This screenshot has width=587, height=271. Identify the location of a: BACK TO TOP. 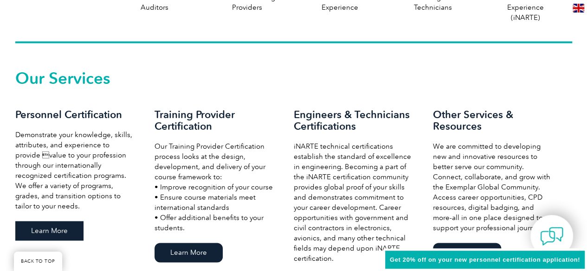
(38, 262).